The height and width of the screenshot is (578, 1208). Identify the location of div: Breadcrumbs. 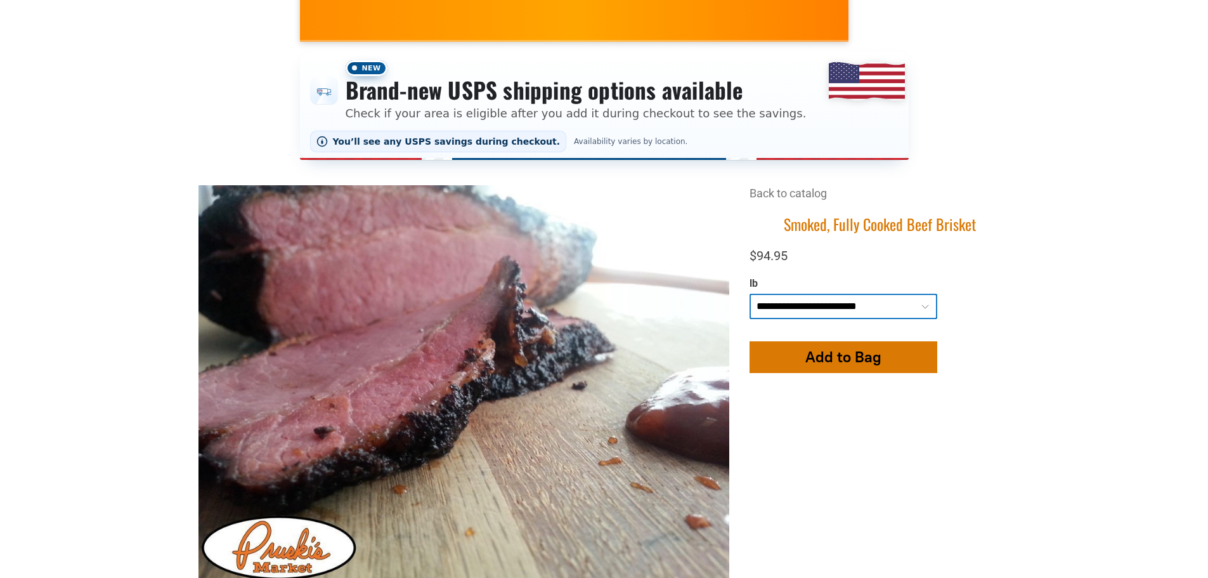
(880, 199).